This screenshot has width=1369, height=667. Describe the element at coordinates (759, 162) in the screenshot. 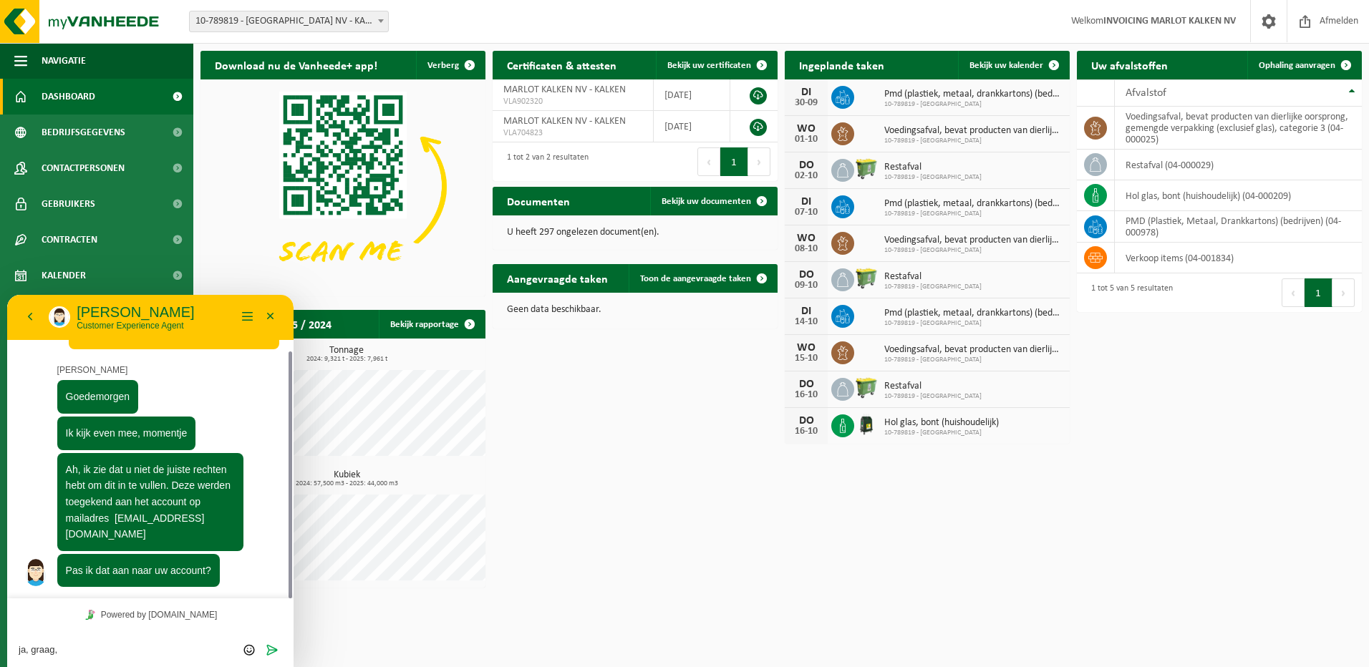

I see `button: Next` at that location.